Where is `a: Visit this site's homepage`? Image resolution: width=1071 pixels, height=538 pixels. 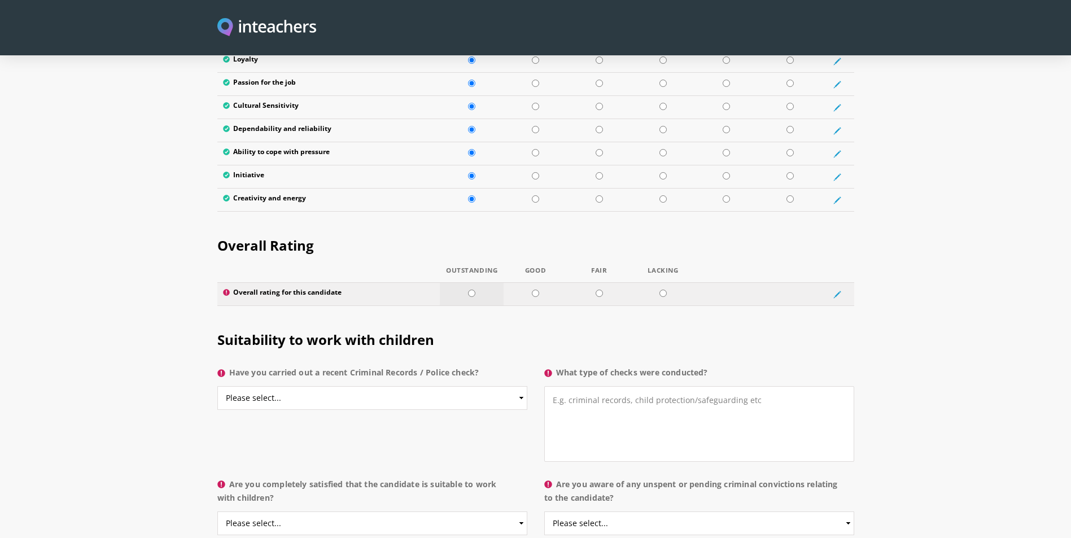
a: Visit this site's homepage is located at coordinates (267, 28).